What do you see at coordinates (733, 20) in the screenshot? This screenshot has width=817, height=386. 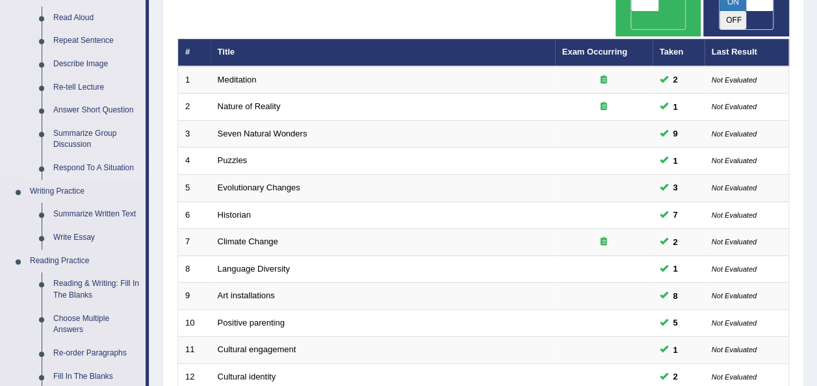 I see `span: OFF` at bounding box center [733, 20].